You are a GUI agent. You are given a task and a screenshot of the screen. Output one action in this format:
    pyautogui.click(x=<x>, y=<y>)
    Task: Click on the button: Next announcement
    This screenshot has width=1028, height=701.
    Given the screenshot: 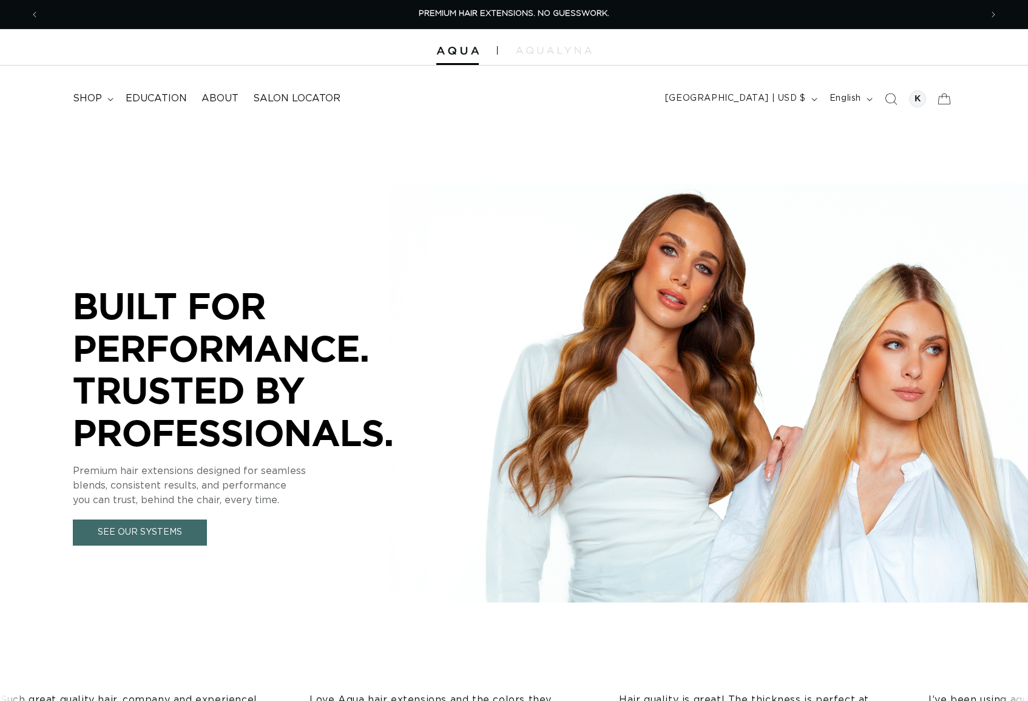 What is the action you would take?
    pyautogui.click(x=994, y=15)
    